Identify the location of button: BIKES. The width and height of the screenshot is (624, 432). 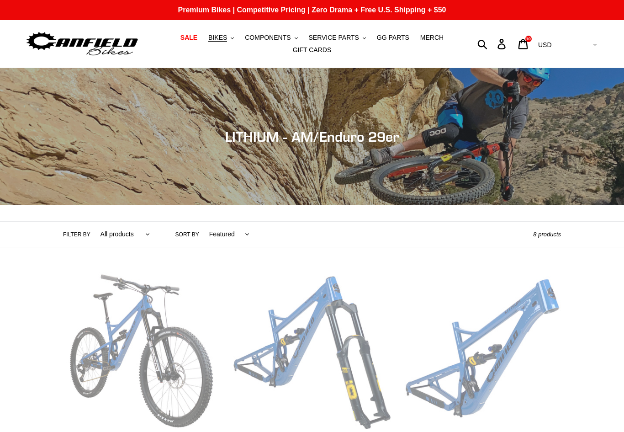
(221, 37).